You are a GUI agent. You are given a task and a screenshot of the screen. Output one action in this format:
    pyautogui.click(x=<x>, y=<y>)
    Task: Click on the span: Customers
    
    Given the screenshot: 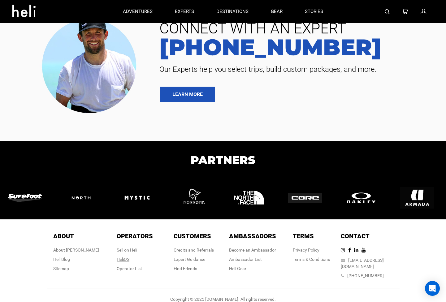 What is the action you would take?
    pyautogui.click(x=192, y=236)
    